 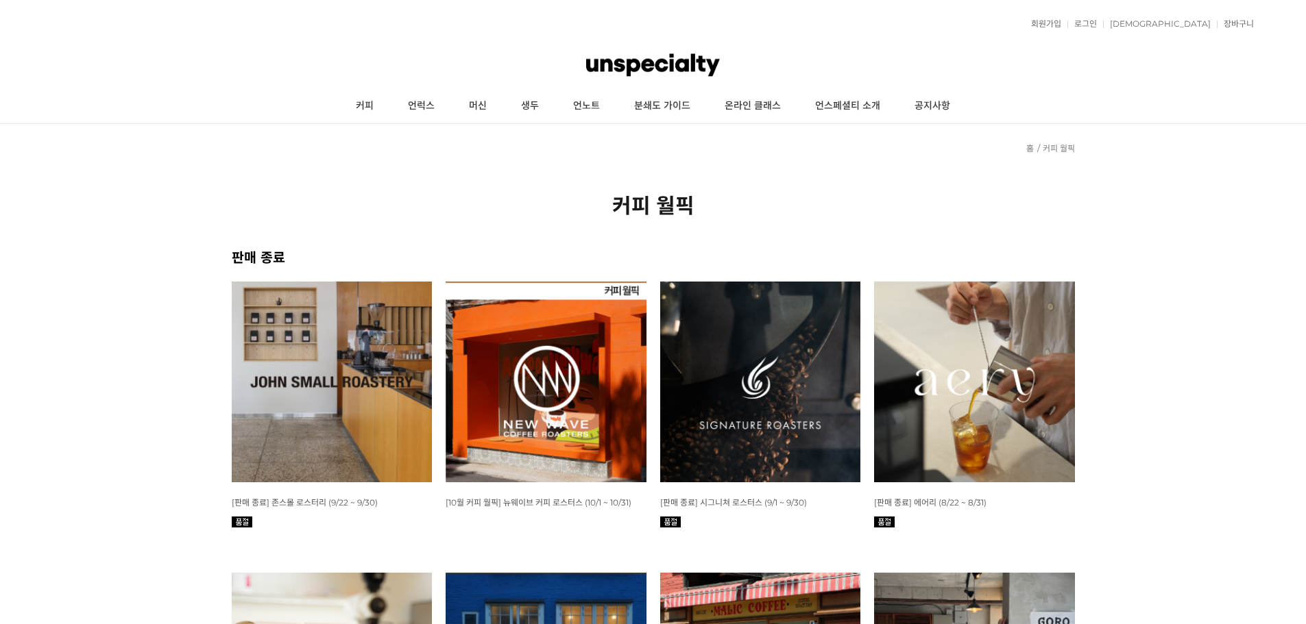 What do you see at coordinates (760, 382) in the screenshot?
I see `img: [판매 종료] 시그니쳐 로스터스 (9/1 ~ 9/30)` at bounding box center [760, 382].